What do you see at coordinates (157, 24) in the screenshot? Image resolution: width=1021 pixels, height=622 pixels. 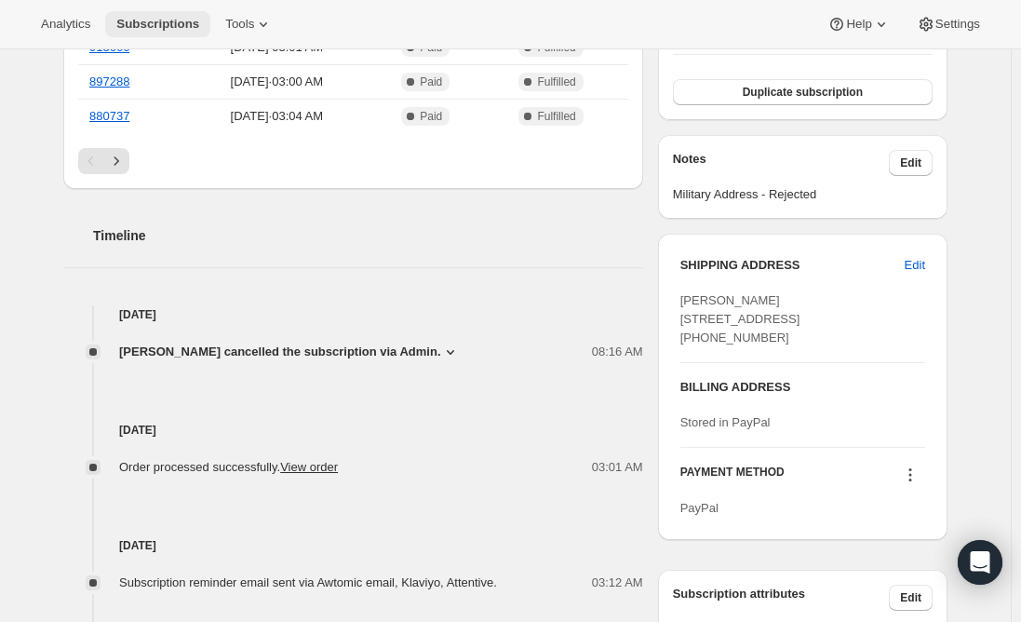 I see `span: Subscriptions` at bounding box center [157, 24].